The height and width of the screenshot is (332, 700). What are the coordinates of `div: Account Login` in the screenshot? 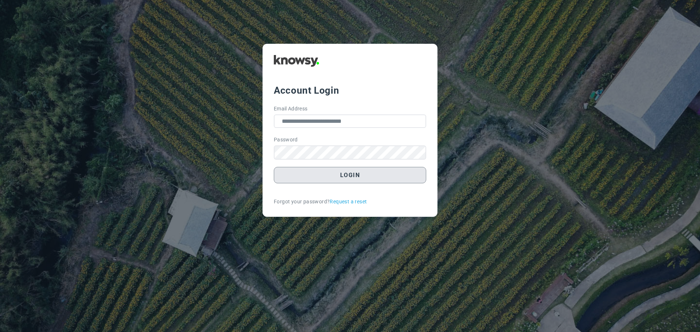 It's located at (350, 90).